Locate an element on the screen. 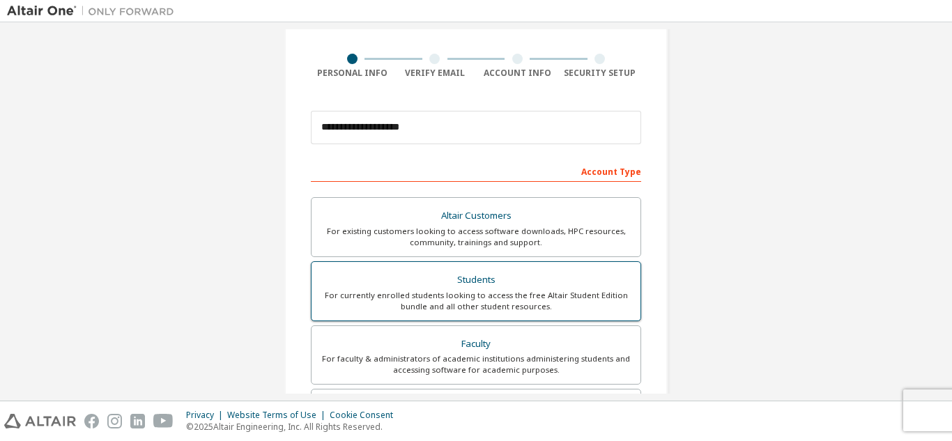 Image resolution: width=952 pixels, height=441 pixels. div: For existing customers looking to access software downloads, HPC resources, community, trainings ... is located at coordinates (476, 237).